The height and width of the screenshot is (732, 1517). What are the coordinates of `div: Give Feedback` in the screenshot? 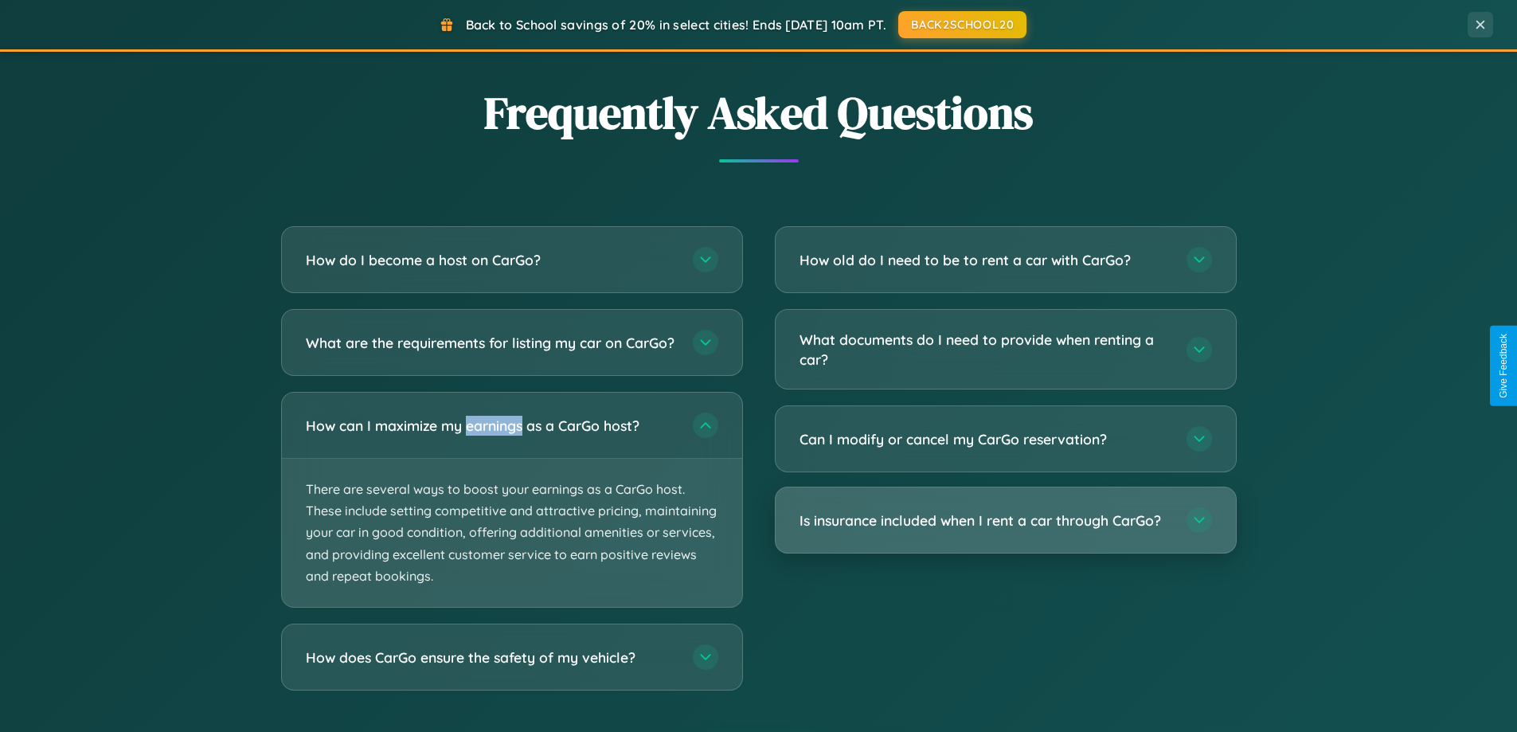 It's located at (1503, 366).